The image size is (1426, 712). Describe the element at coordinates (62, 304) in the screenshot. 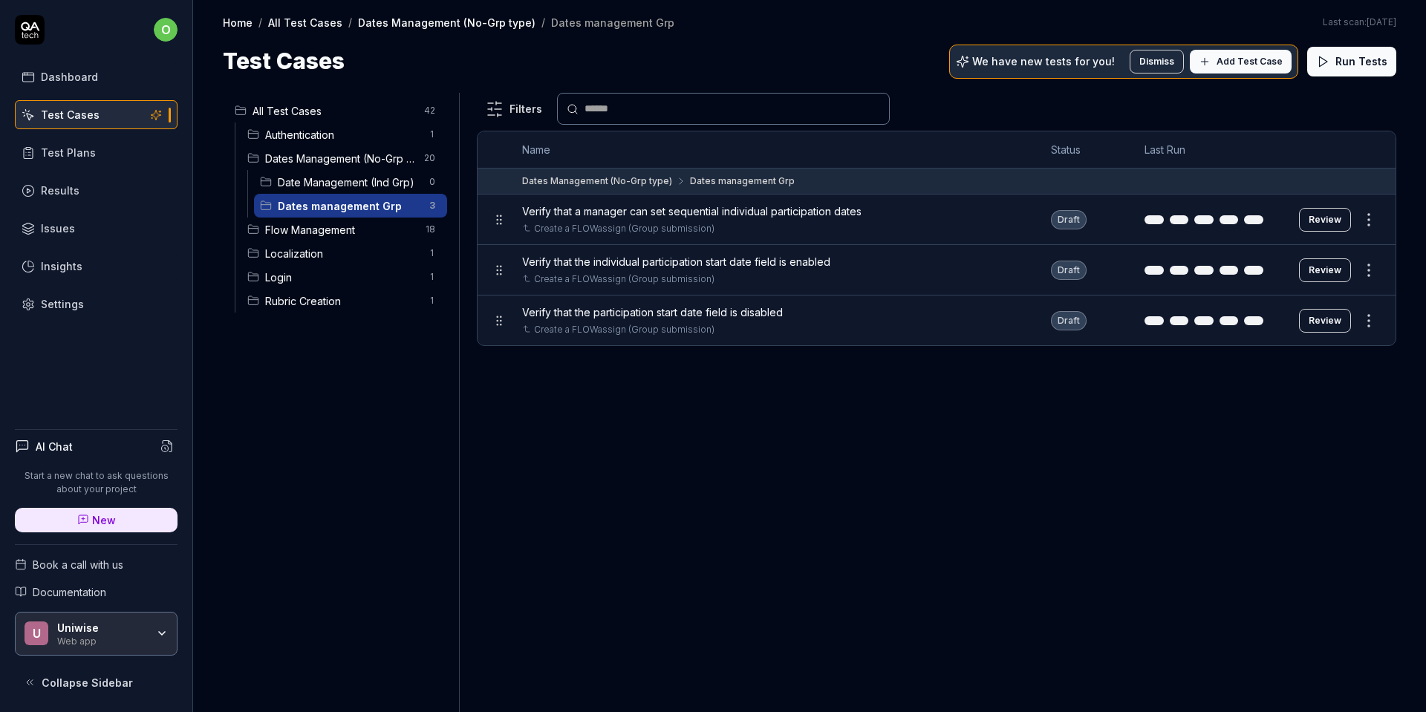

I see `div: Settings` at that location.